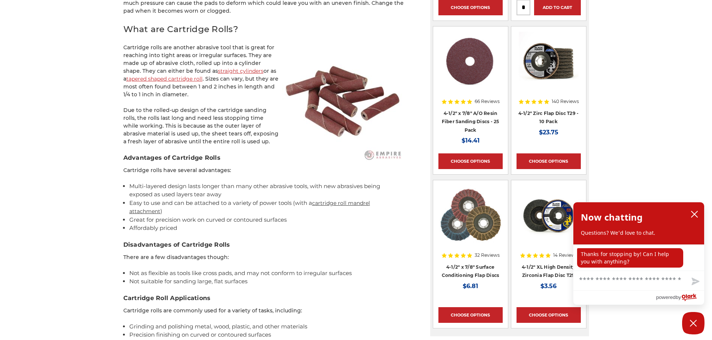 The width and height of the screenshot is (712, 340). What do you see at coordinates (470, 62) in the screenshot?
I see `img: 4.5 inch resin fiber disc` at bounding box center [470, 62].